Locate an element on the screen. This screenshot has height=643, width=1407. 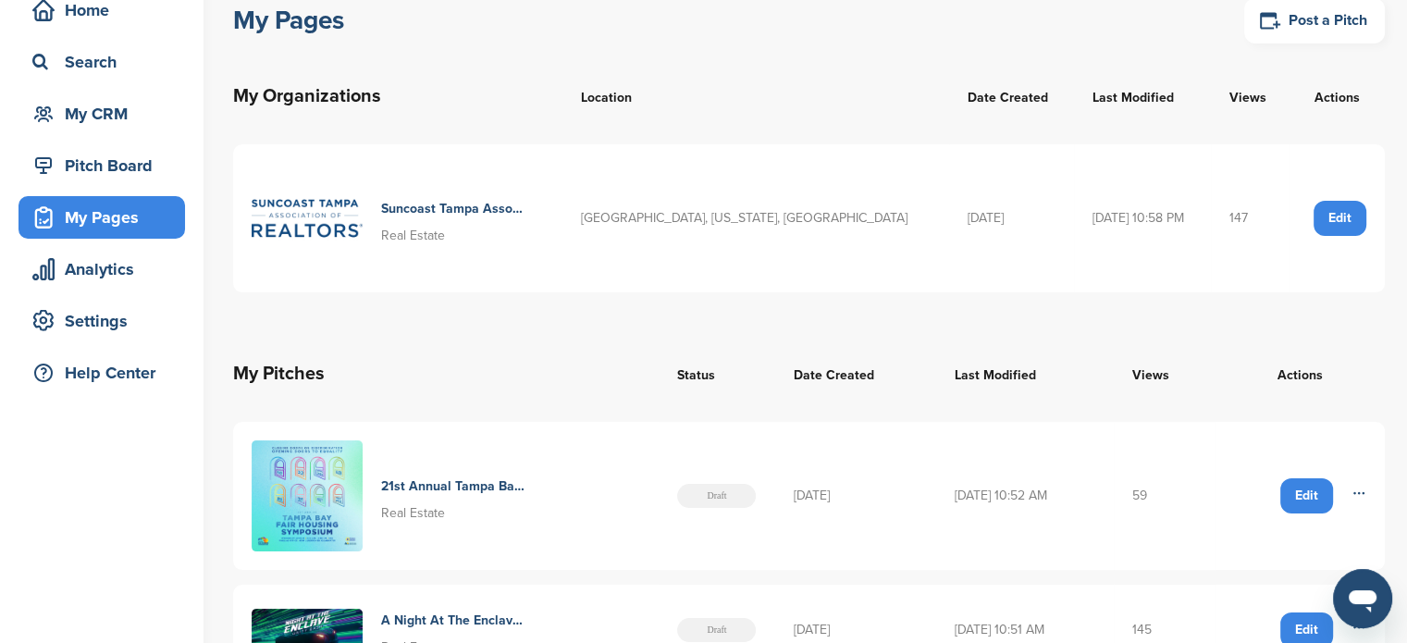
a: Pitch Board is located at coordinates (102, 166).